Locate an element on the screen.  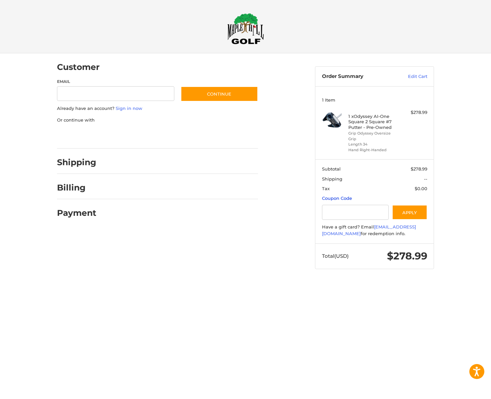
p: Already have an account? is located at coordinates (157, 109).